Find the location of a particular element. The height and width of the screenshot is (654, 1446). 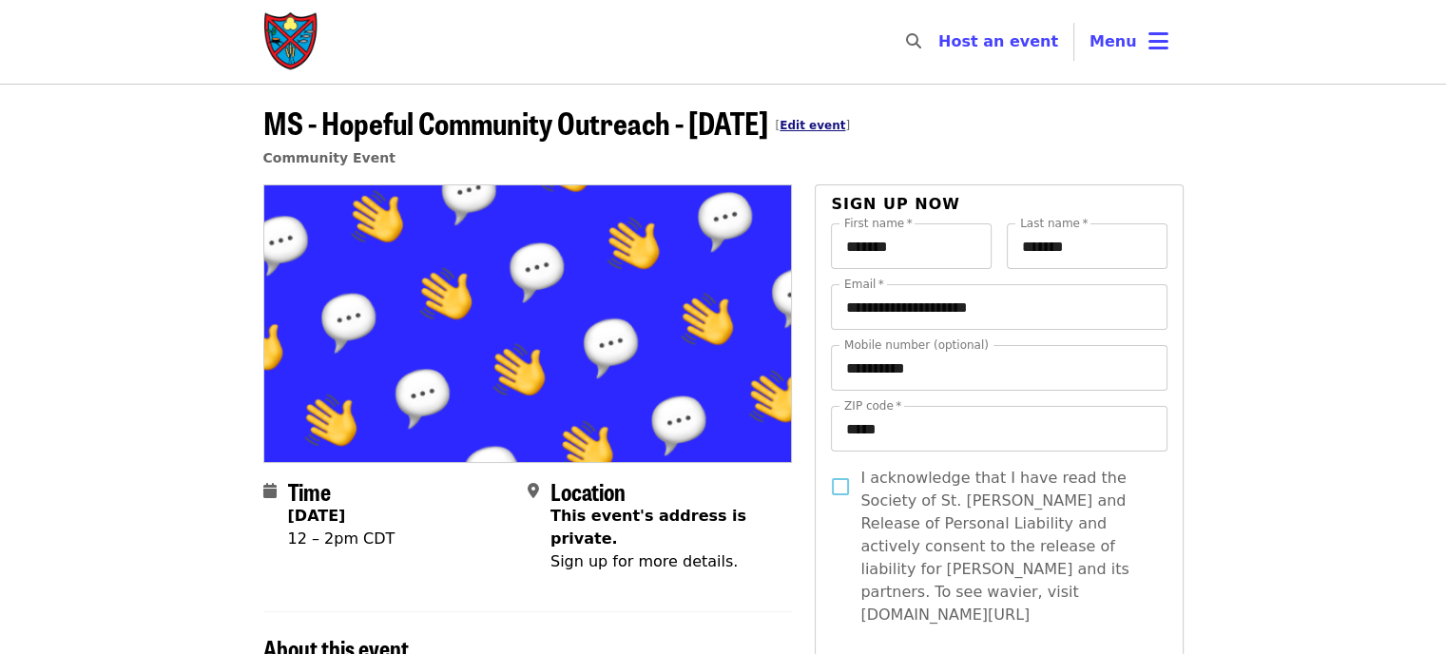

label: Email is located at coordinates (864, 284).